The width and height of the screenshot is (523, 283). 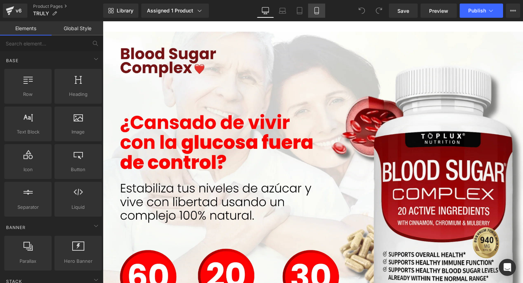 I want to click on span: Library, so click(x=125, y=11).